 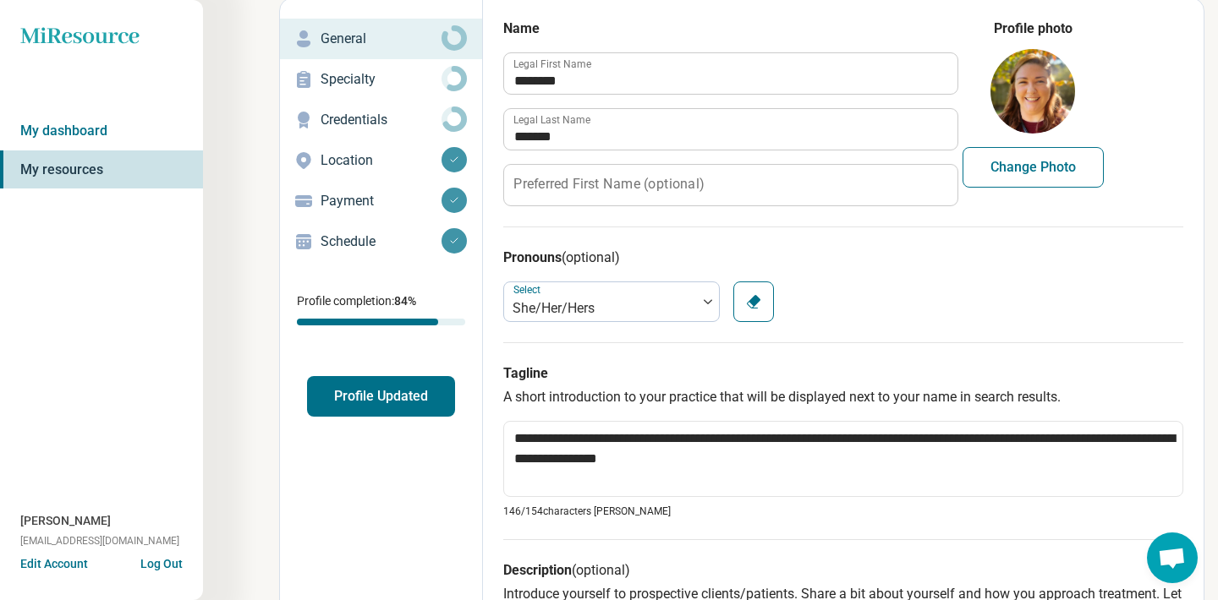 What do you see at coordinates (843, 571) in the screenshot?
I see `h3: Description` at bounding box center [843, 571].